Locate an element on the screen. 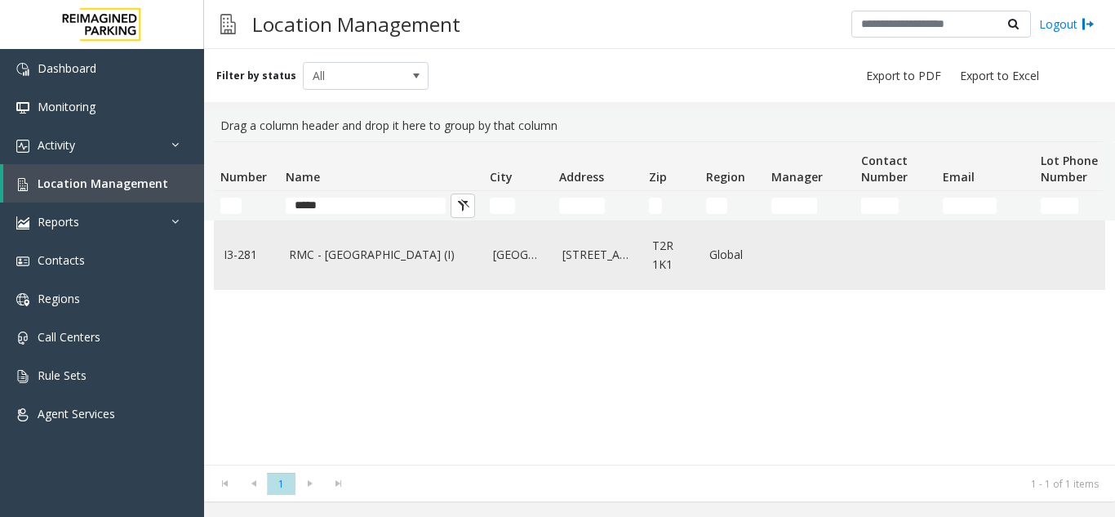 Image resolution: width=1115 pixels, height=517 pixels. span: Export to PDF is located at coordinates (903, 76).